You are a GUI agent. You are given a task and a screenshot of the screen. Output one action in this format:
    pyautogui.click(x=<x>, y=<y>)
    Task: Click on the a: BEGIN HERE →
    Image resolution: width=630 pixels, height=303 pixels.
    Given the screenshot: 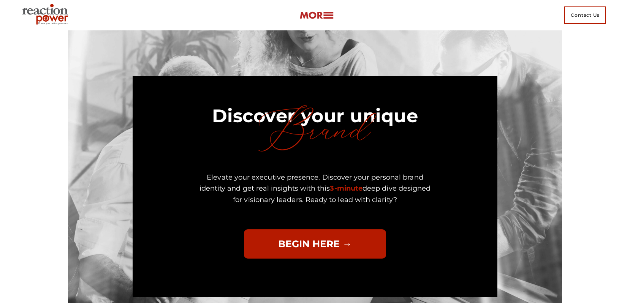 What is the action you would take?
    pyautogui.click(x=315, y=244)
    